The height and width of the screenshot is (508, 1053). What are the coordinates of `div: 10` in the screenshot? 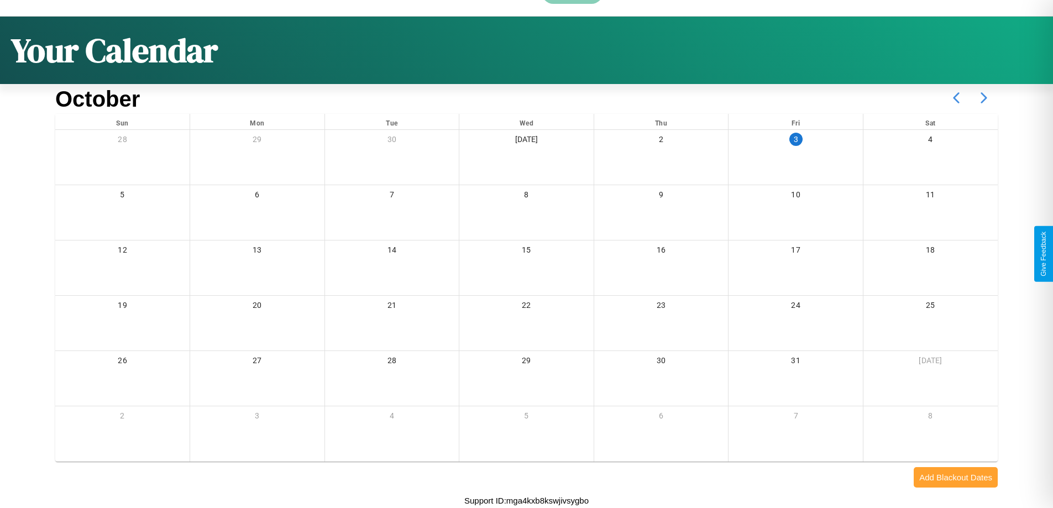 It's located at (796, 196).